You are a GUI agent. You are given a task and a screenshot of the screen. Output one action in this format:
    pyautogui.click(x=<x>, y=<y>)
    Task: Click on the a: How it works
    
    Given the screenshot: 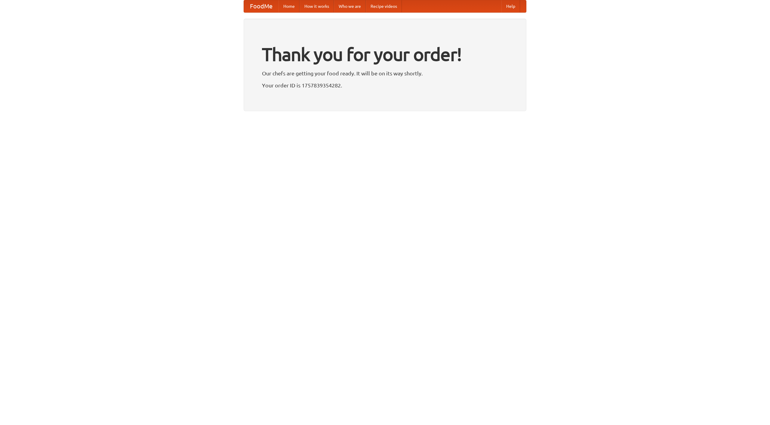 What is the action you would take?
    pyautogui.click(x=317, y=6)
    